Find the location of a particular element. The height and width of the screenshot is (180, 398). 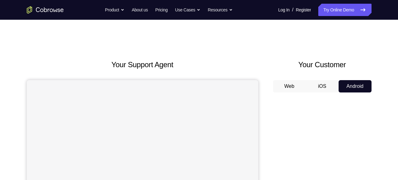

button: iOS is located at coordinates (322, 86).